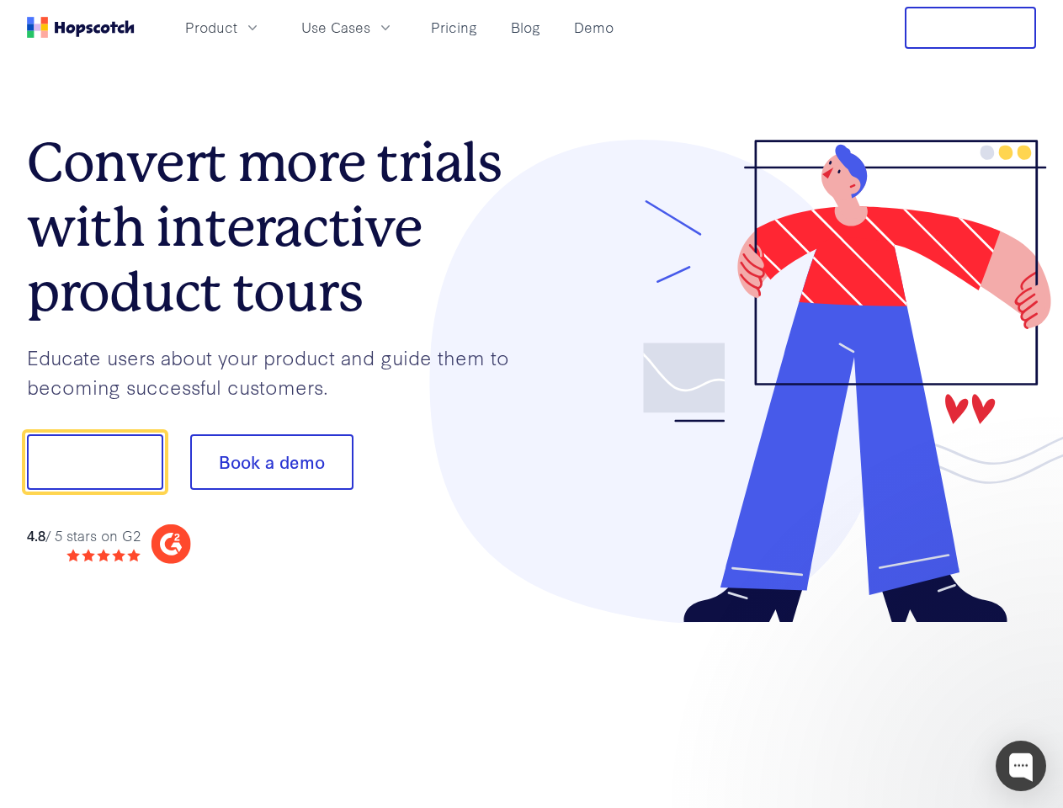  I want to click on a: Home, so click(81, 27).